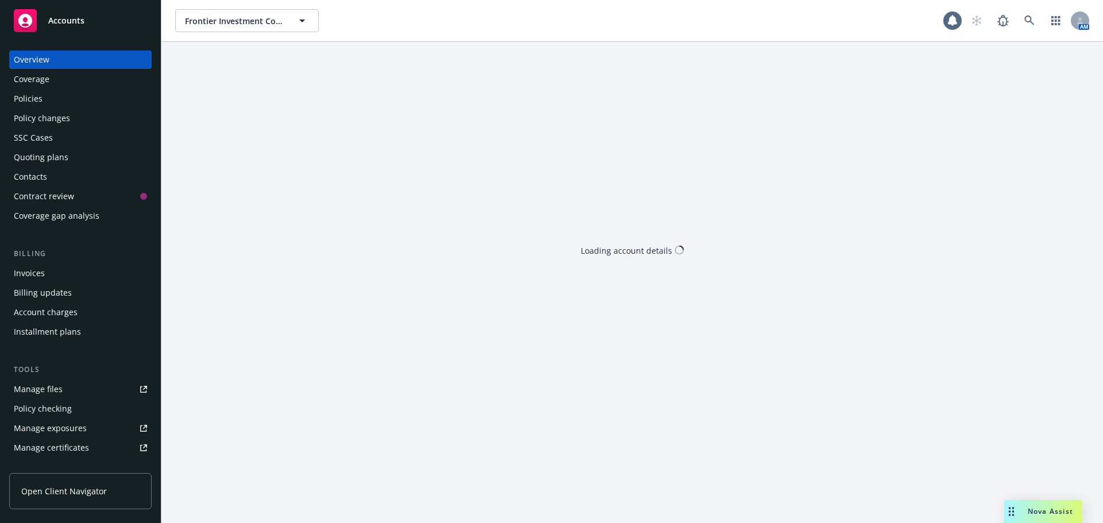 This screenshot has width=1103, height=523. Describe the element at coordinates (30, 177) in the screenshot. I see `div: Contacts` at that location.